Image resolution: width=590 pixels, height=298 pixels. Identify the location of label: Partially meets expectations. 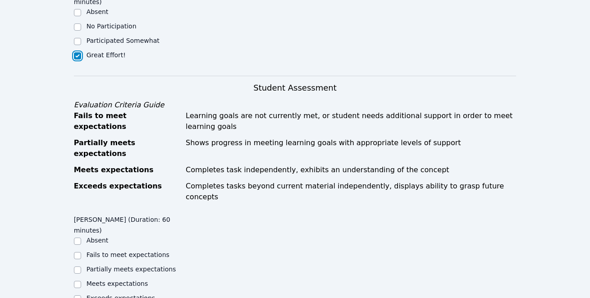
(131, 269).